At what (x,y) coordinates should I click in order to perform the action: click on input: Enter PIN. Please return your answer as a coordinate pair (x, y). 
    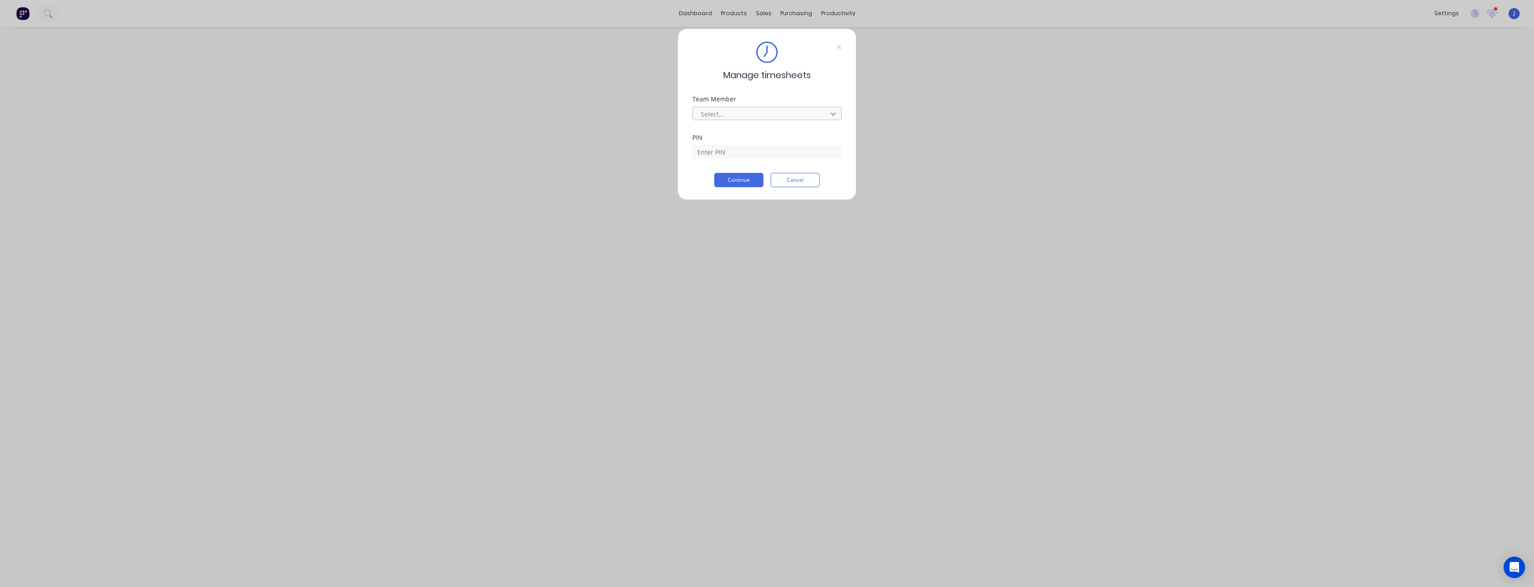
    Looking at the image, I should click on (767, 152).